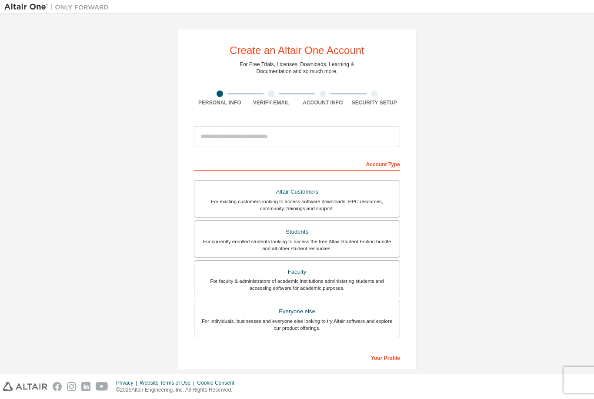 This screenshot has width=594, height=399. I want to click on div: For individuals, businesses and everyone else looking to try Altair software and explore our prod..., so click(297, 324).